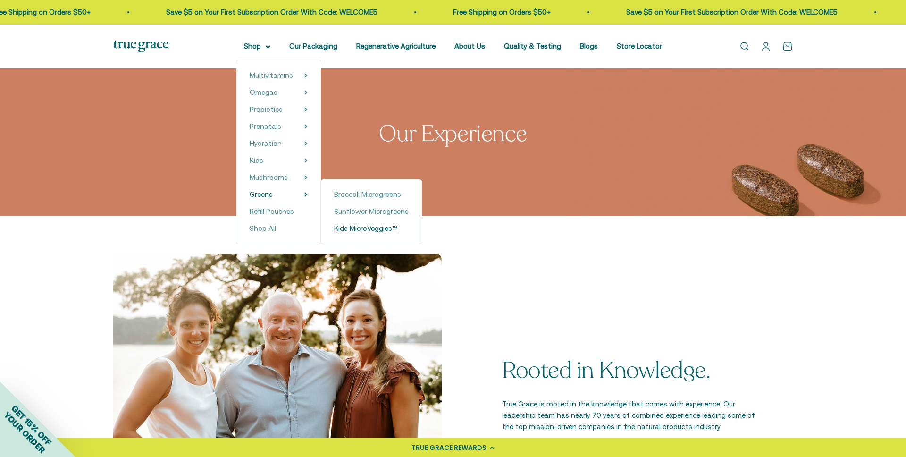  I want to click on a: Shop All, so click(279, 228).